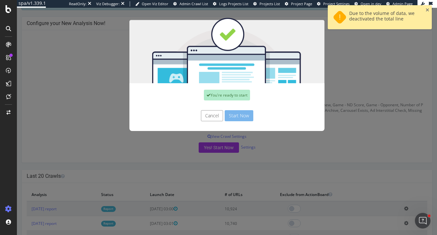  What do you see at coordinates (371, 4) in the screenshot?
I see `span: Open in dev` at bounding box center [371, 4].